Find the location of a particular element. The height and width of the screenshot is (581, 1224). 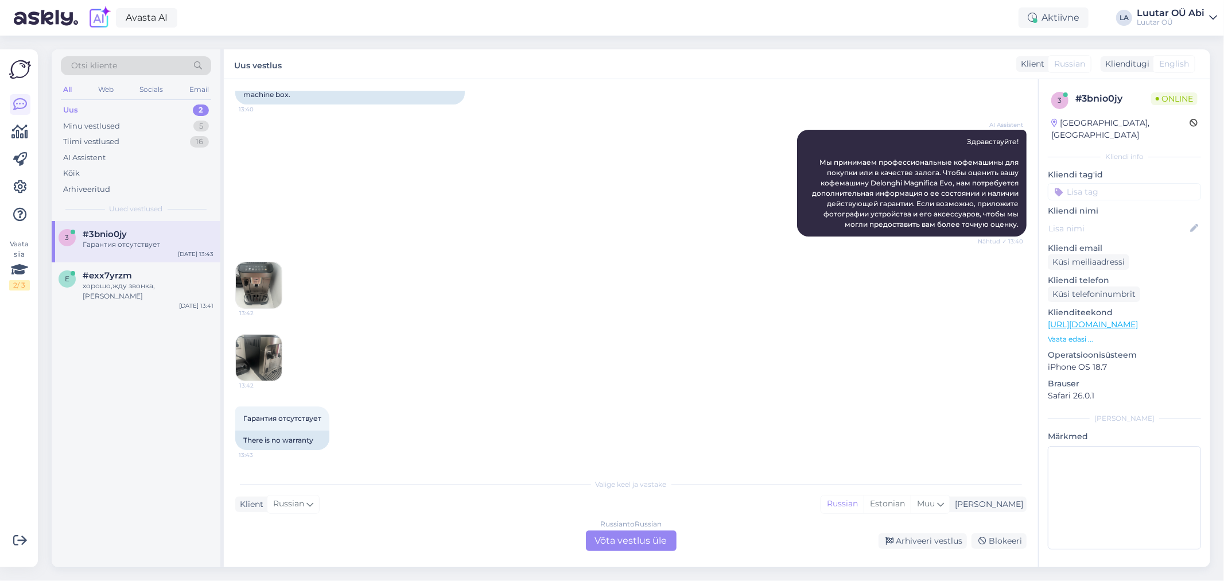

div: Arhiveeri vestlus is located at coordinates (923, 540).